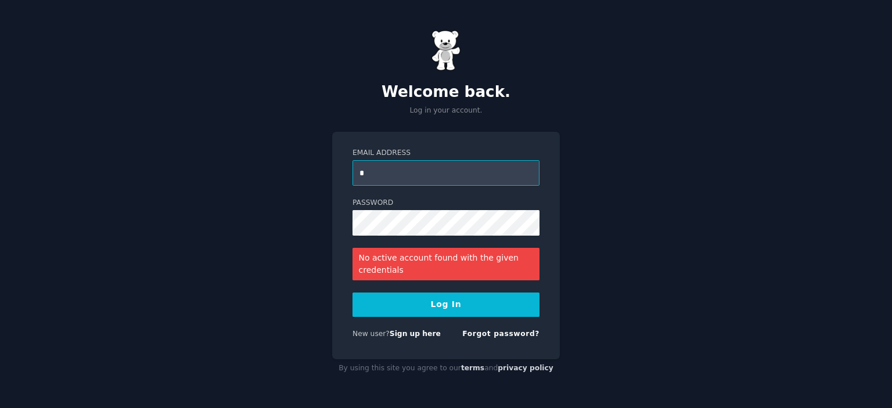  What do you see at coordinates (446, 153) in the screenshot?
I see `label: Email Address` at bounding box center [446, 153].